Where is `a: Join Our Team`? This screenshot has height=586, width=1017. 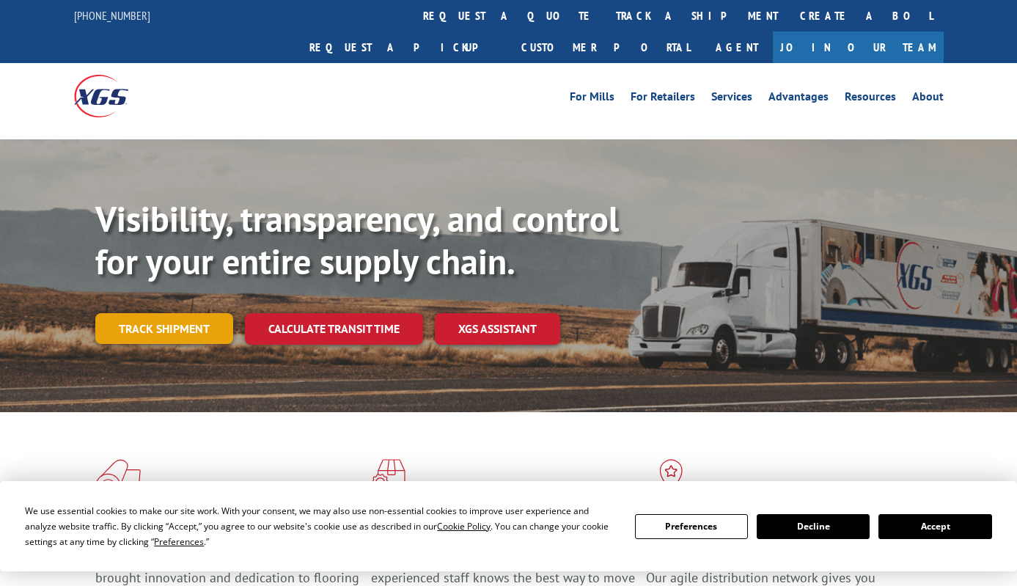
a: Join Our Team is located at coordinates (858, 47).